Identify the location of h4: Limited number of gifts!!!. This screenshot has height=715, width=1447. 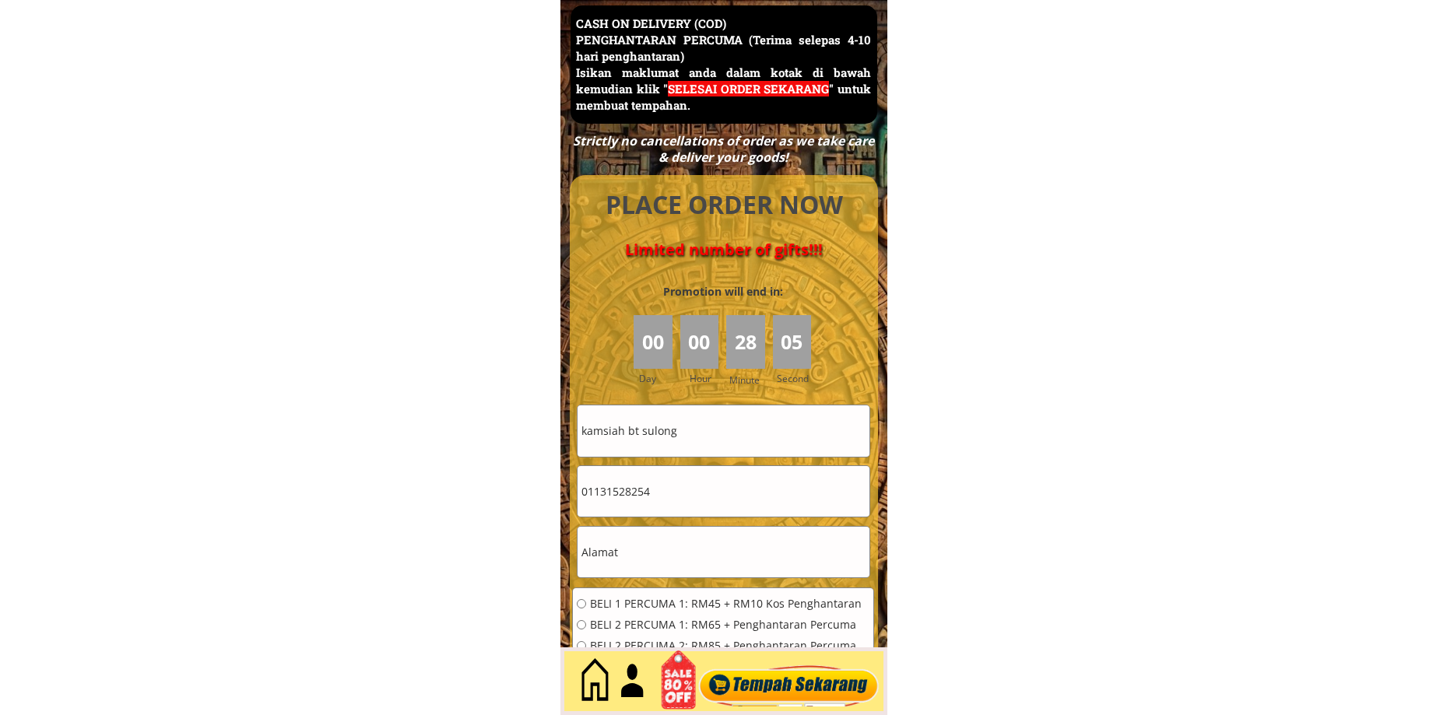
(724, 250).